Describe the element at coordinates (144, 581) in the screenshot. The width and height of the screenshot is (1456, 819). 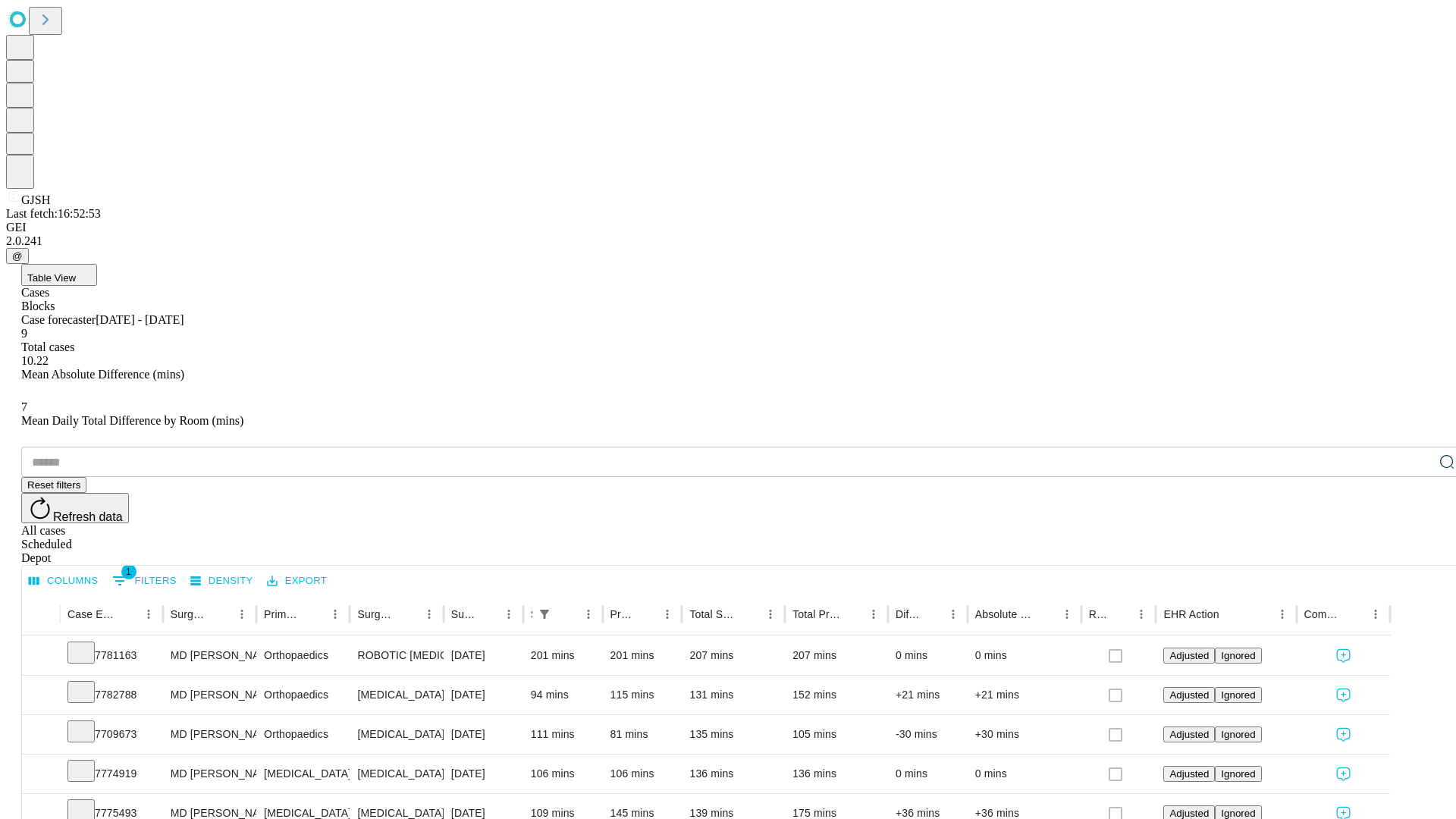
I see `button: Show filters` at that location.